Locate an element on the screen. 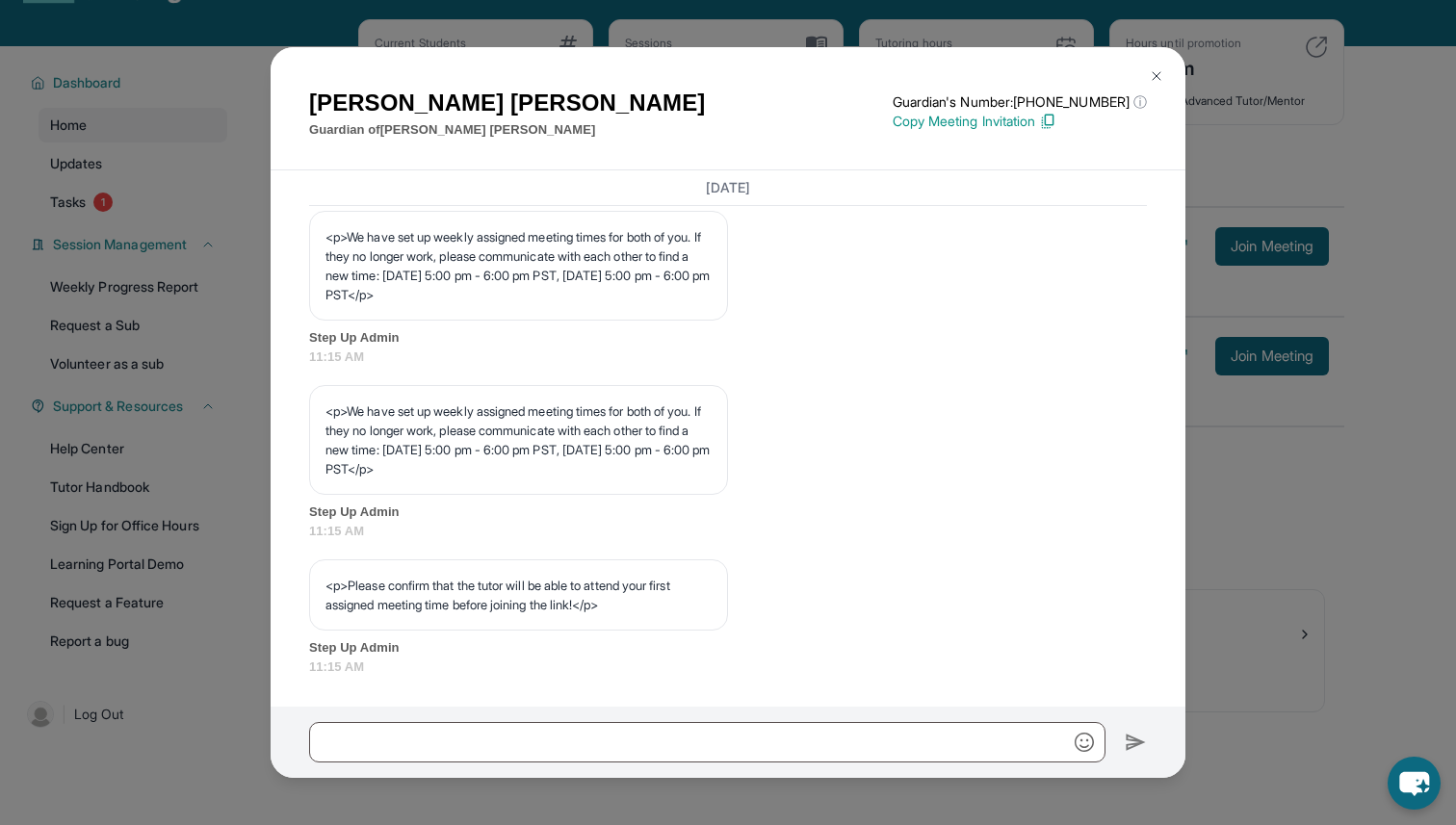 The width and height of the screenshot is (1456, 825). p: Copy Meeting Invitation is located at coordinates (1020, 121).